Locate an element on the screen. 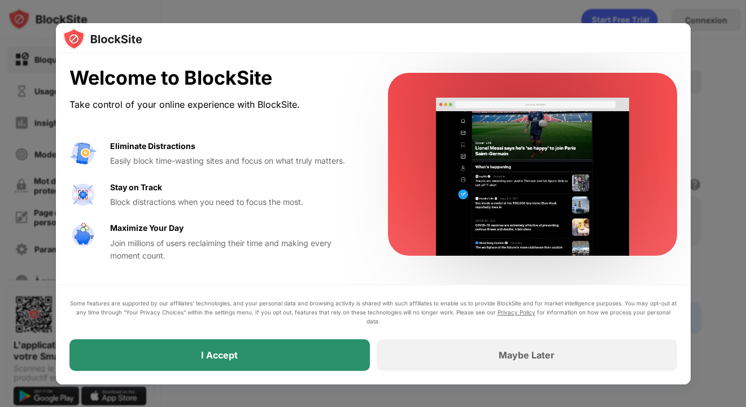 The height and width of the screenshot is (407, 746). img: tab_domain_overview_orange.svg is located at coordinates (50, 70).